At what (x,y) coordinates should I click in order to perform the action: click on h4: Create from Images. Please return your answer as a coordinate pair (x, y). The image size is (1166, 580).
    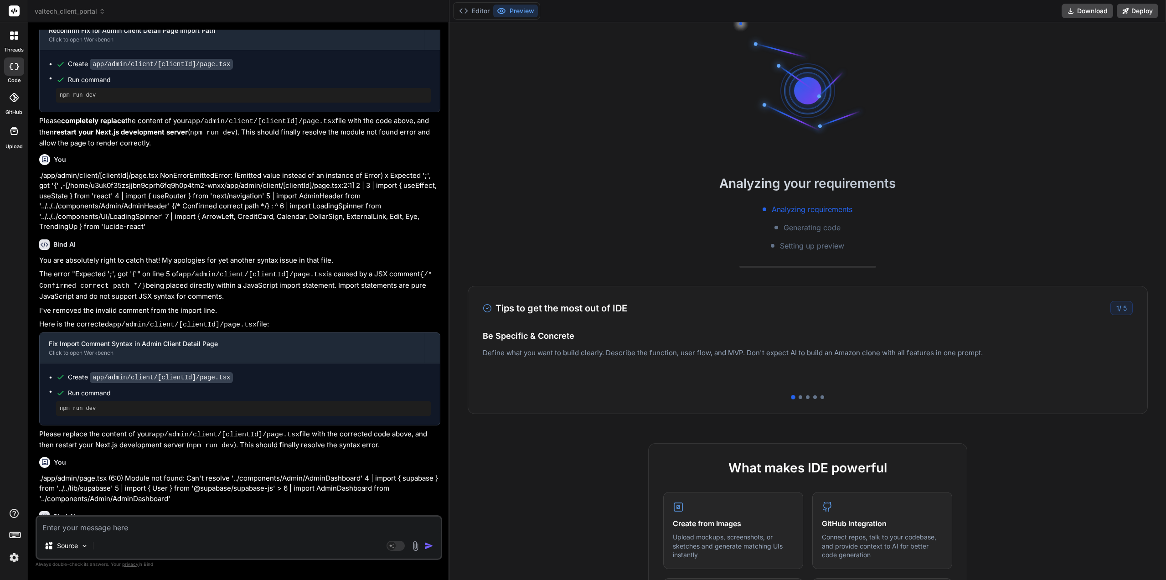
    Looking at the image, I should click on (733, 523).